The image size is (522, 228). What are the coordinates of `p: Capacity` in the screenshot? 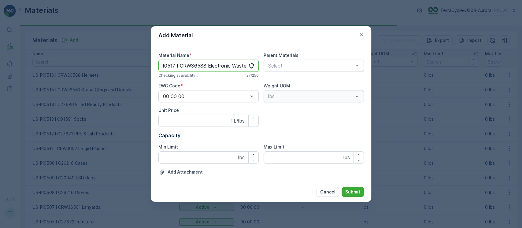 It's located at (261, 136).